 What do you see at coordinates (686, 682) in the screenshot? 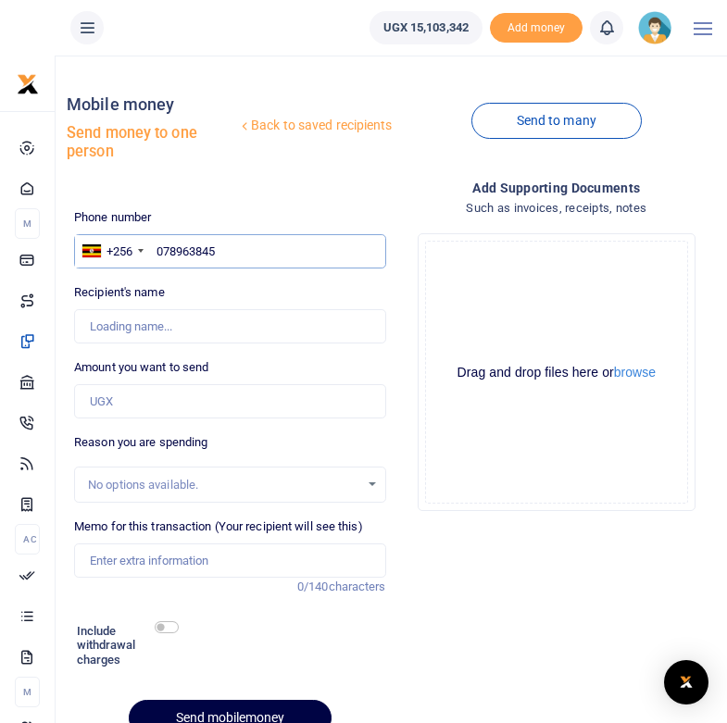
I see `div: Open Intercom Messenger` at bounding box center [686, 682].